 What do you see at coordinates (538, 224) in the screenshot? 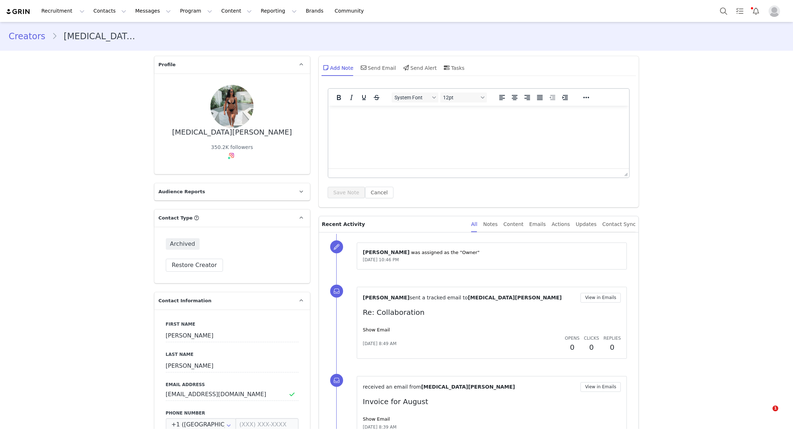
I see `div: Emails` at bounding box center [538, 224].